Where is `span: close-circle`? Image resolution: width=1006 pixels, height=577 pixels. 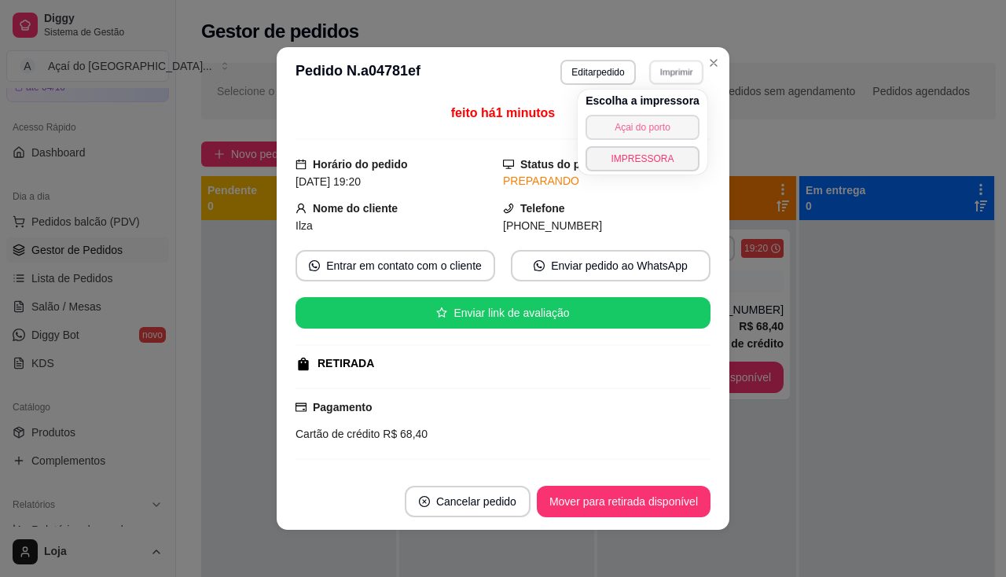
span: close-circle is located at coordinates (424, 501).